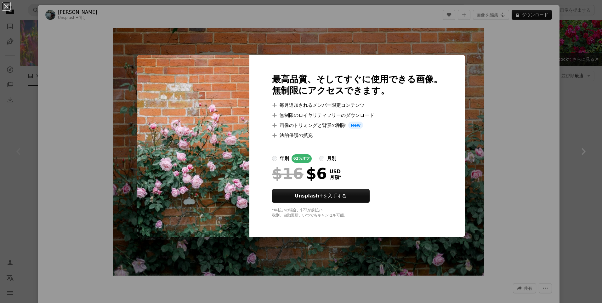 This screenshot has height=303, width=602. What do you see at coordinates (356, 125) in the screenshot?
I see `span: New` at bounding box center [356, 125].